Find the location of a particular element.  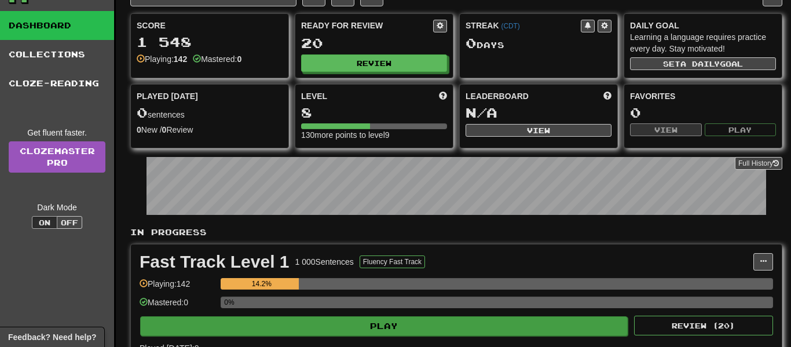

div: Dark Mode is located at coordinates (57, 207).